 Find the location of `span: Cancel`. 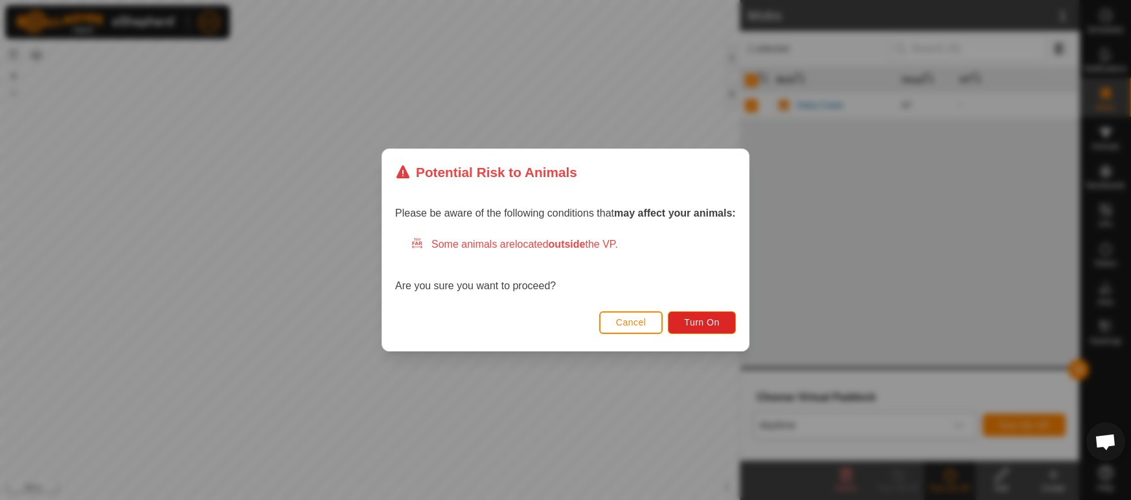

span: Cancel is located at coordinates (631, 322).